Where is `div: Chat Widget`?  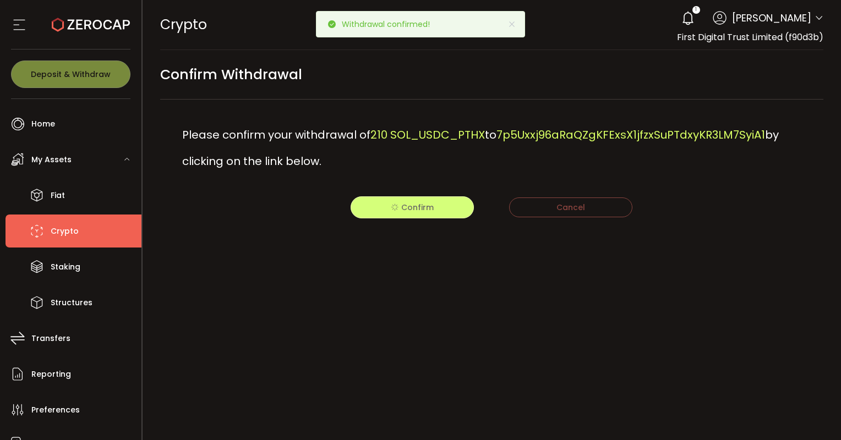
div: Chat Widget is located at coordinates (814, 414).